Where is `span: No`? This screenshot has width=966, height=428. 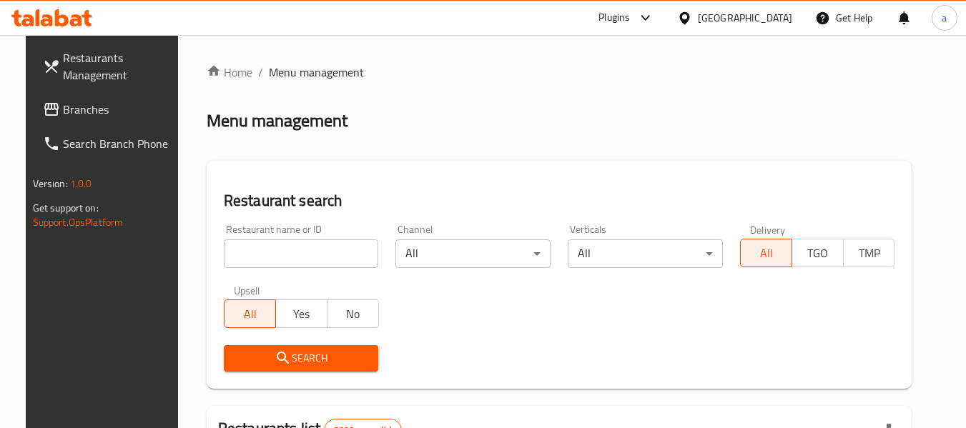 span: No is located at coordinates (353, 314).